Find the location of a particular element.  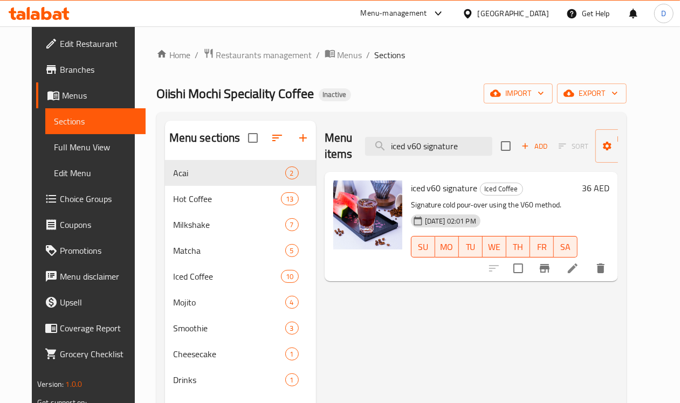

span: Drinks is located at coordinates (229, 380).